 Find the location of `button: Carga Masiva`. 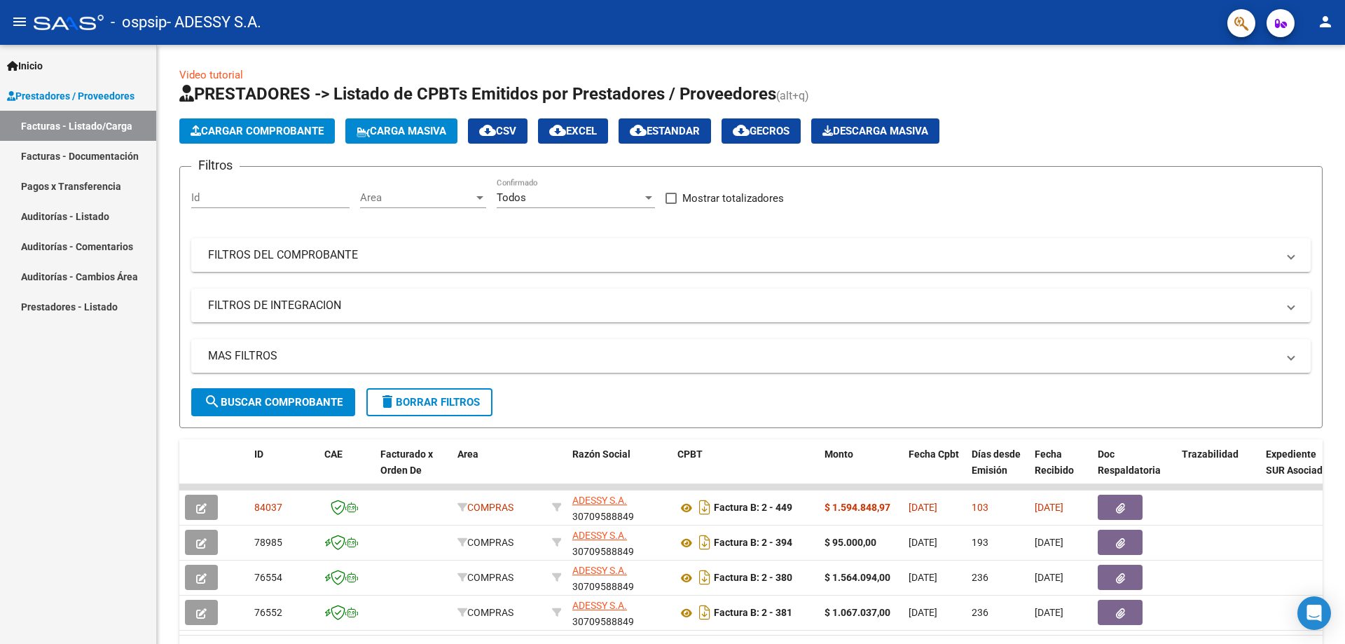

button: Carga Masiva is located at coordinates (401, 131).